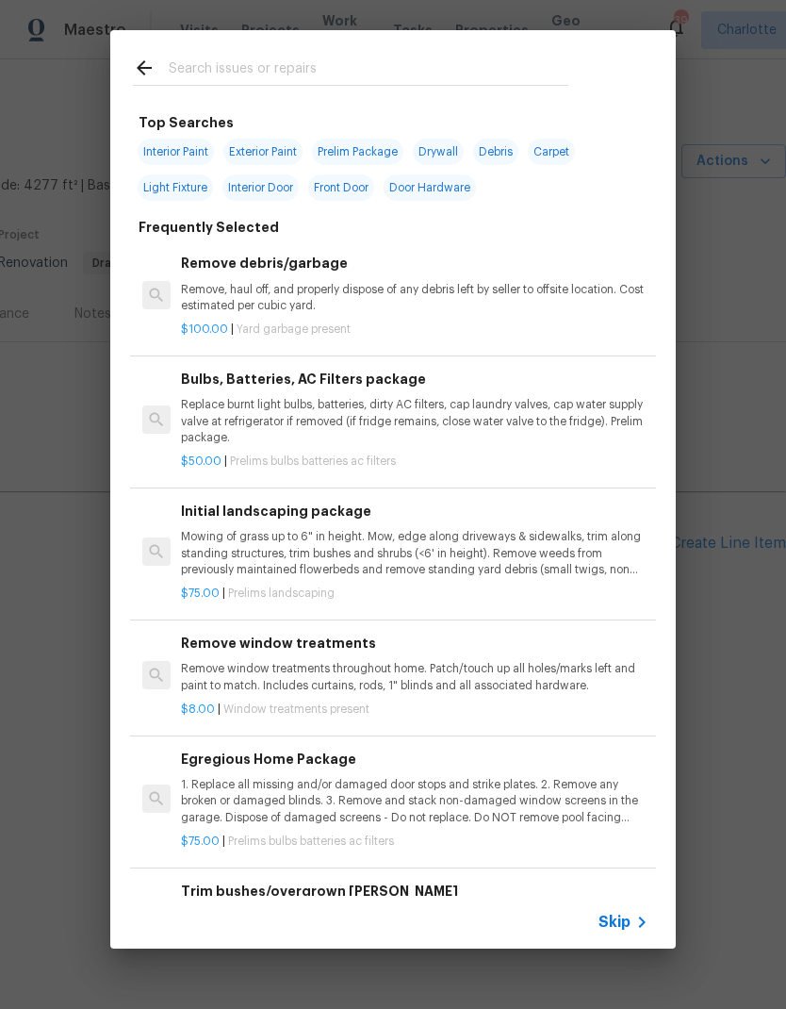 The image size is (786, 1009). Describe the element at coordinates (260, 188) in the screenshot. I see `span: Interior Door` at that location.